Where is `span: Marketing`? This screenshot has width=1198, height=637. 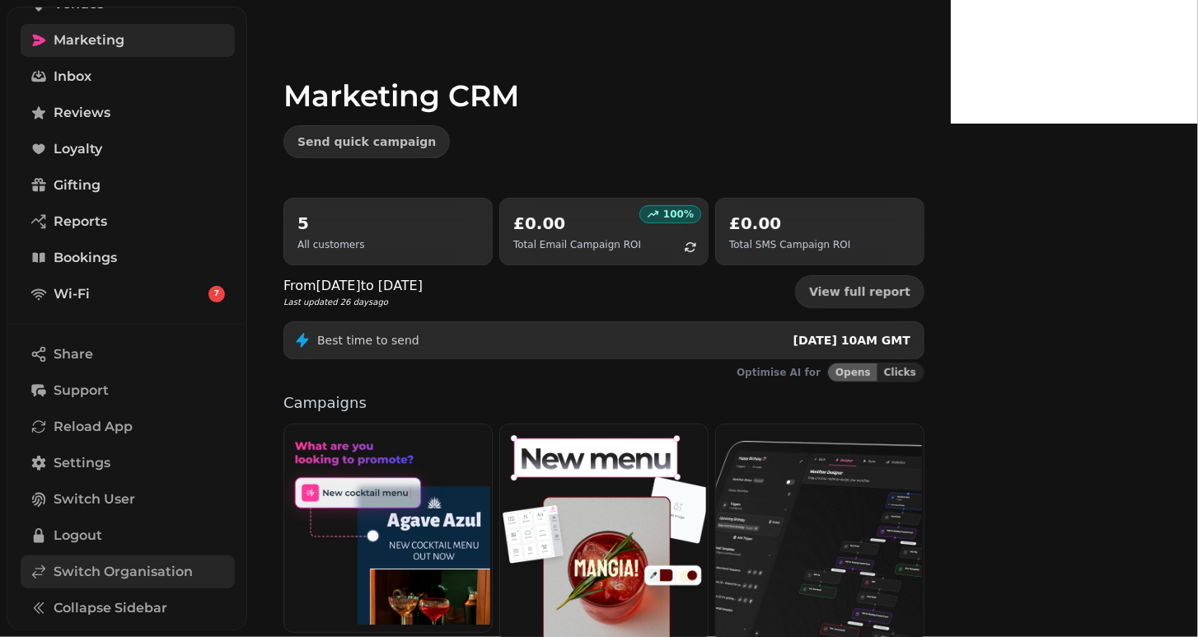
span: Marketing is located at coordinates (89, 40).